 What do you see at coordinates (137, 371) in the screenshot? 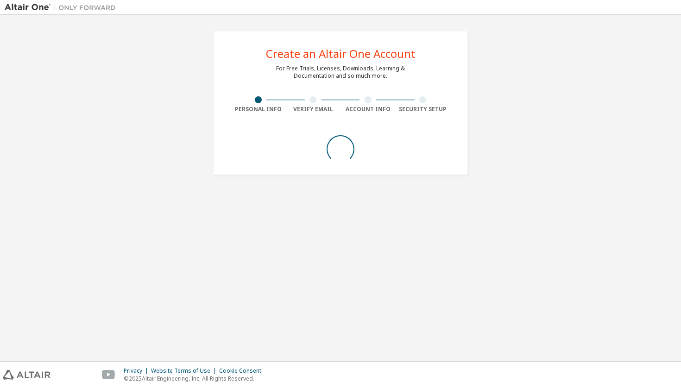
I see `div: Privacy` at bounding box center [137, 371].